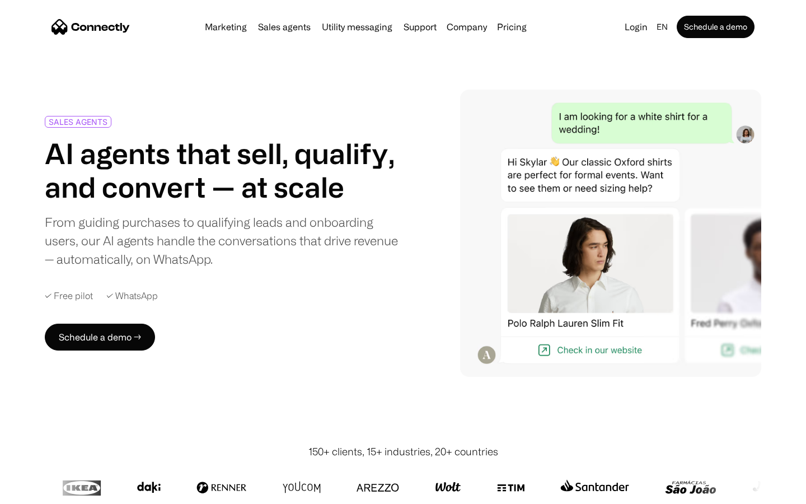 The height and width of the screenshot is (504, 806). What do you see at coordinates (284, 27) in the screenshot?
I see `a: Sales agents` at bounding box center [284, 27].